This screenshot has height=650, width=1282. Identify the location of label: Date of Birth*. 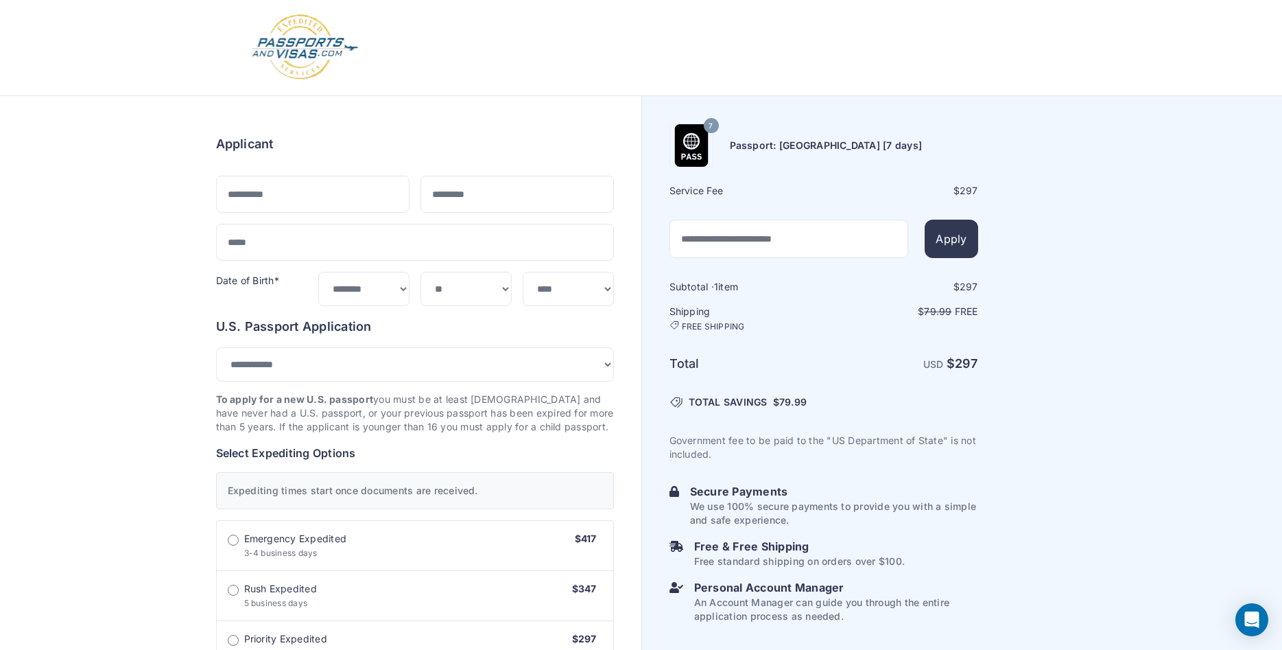
(248, 280).